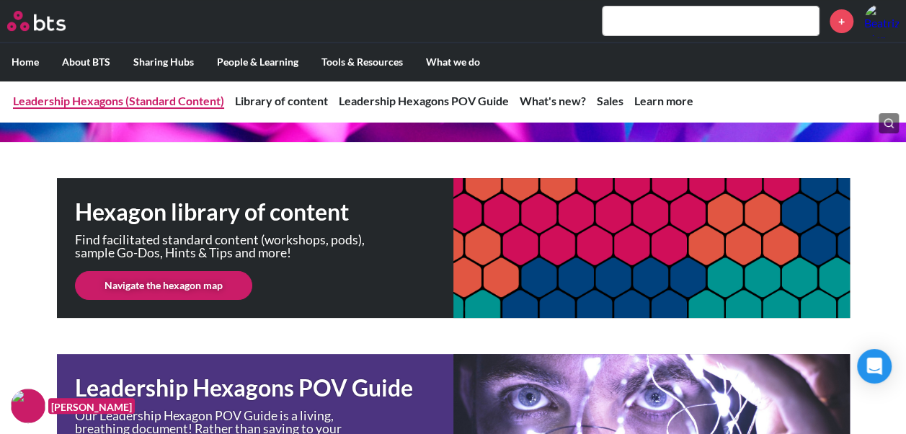  What do you see at coordinates (164, 285) in the screenshot?
I see `a: Navigate the hexagon map` at bounding box center [164, 285].